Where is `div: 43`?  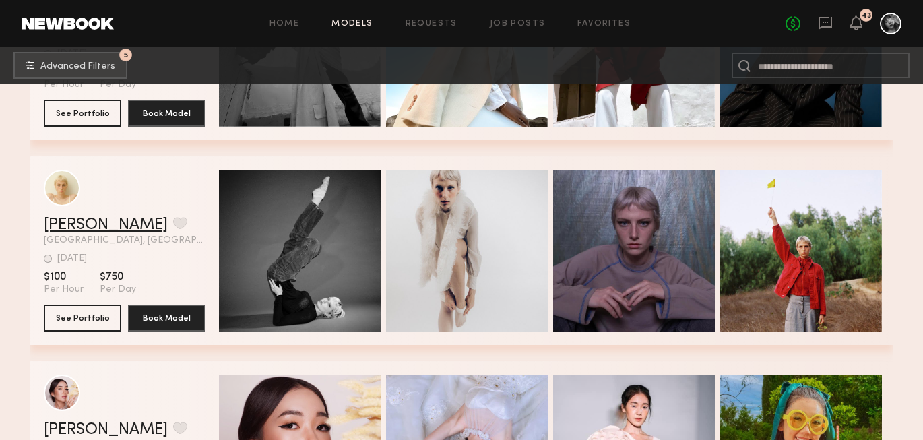
div: 43 is located at coordinates (867, 16).